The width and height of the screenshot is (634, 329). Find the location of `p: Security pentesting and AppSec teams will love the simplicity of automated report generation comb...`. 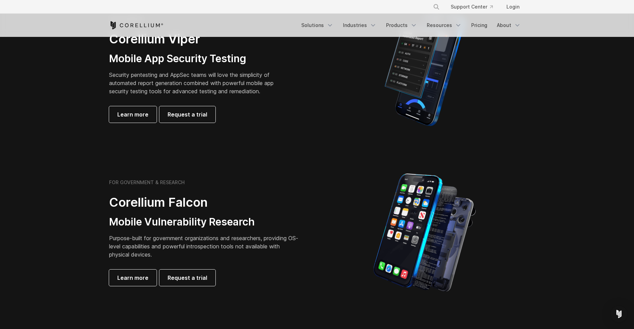

p: Security pentesting and AppSec teams will love the simplicity of automated report generation comb... is located at coordinates (197, 83).